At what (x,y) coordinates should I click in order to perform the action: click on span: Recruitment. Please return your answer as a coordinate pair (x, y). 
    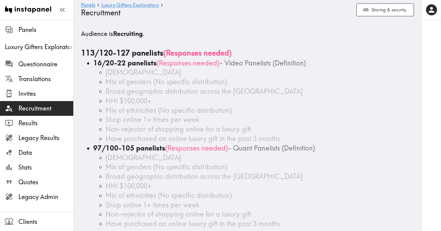
    Looking at the image, I should click on (46, 108).